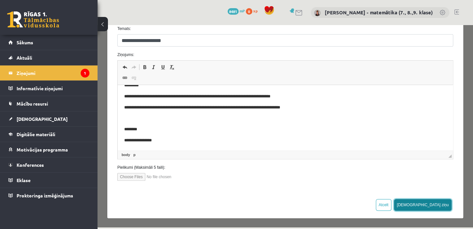 Image resolution: width=473 pixels, height=229 pixels. I want to click on a: Noņemt stilus, so click(74, 42).